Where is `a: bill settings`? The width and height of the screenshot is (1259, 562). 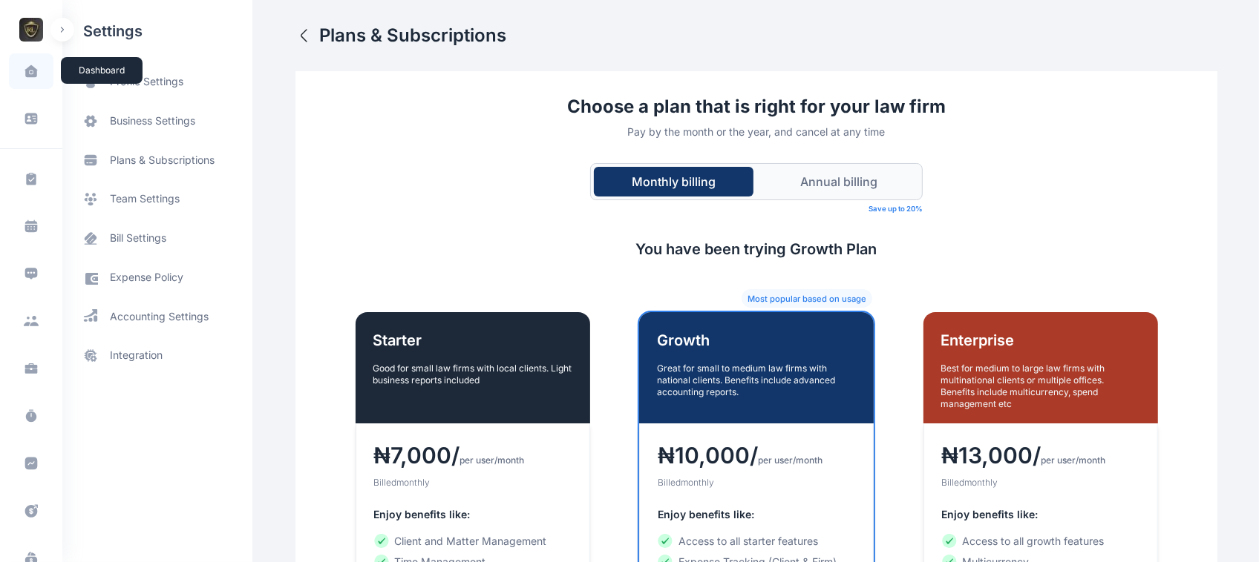 a: bill settings is located at coordinates (157, 238).